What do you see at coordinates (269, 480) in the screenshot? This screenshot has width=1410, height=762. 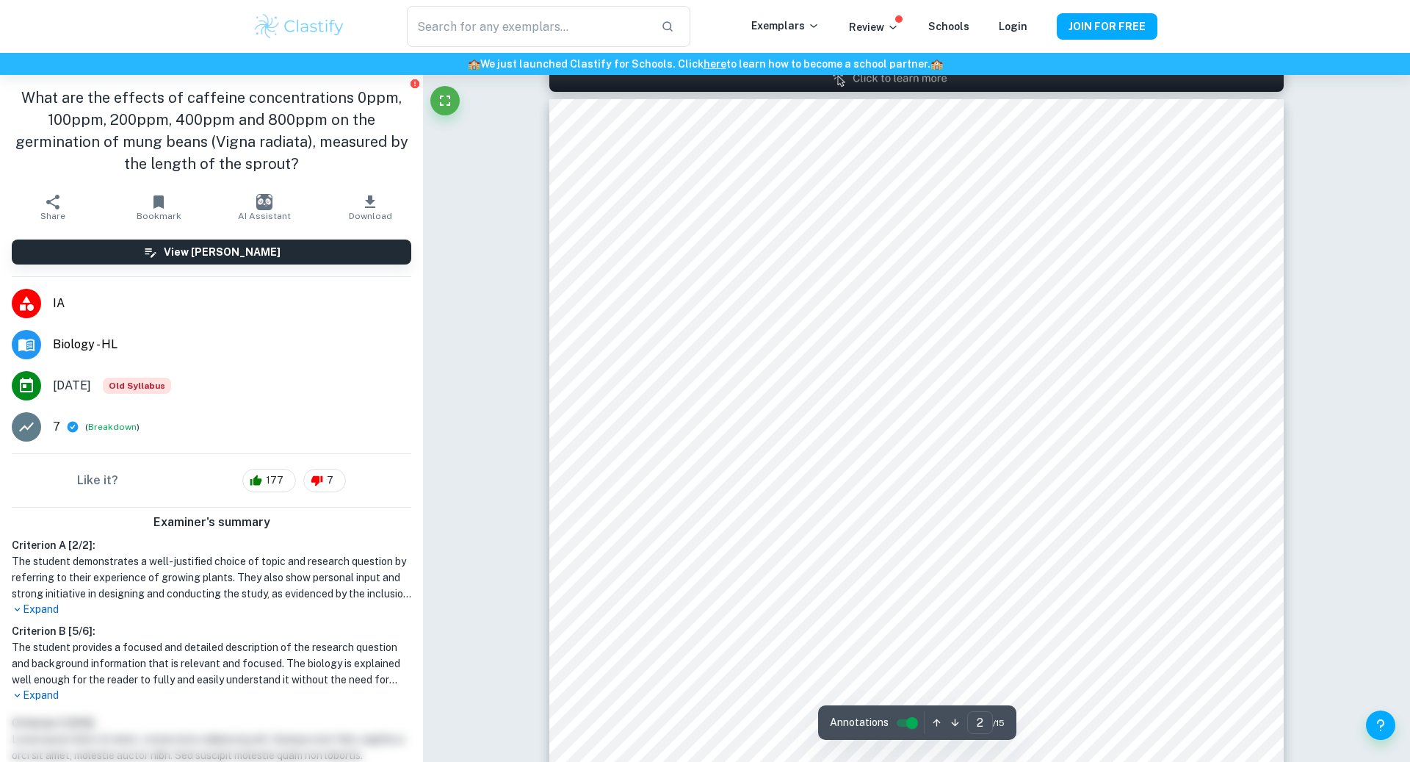 I see `div: 177` at bounding box center [269, 480].